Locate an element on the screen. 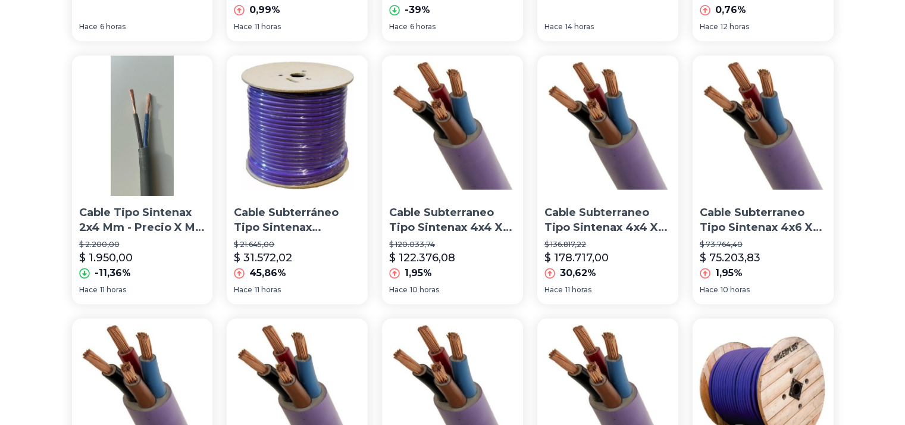 Image resolution: width=905 pixels, height=425 pixels. p: $ 73.764,40 is located at coordinates (763, 244).